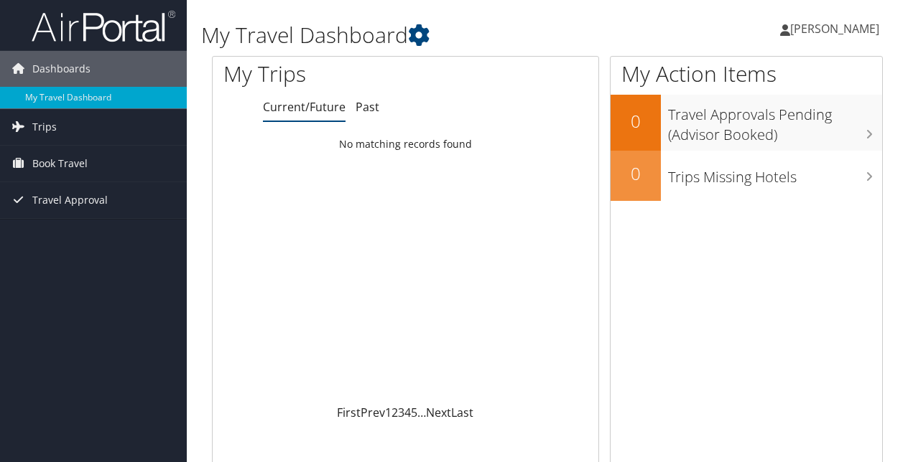 This screenshot has width=908, height=462. I want to click on img: airportal-logo.png, so click(103, 26).